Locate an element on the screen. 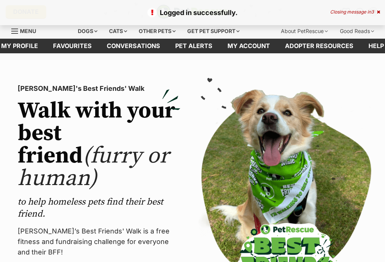 Image resolution: width=385 pixels, height=262 pixels. div: Other pets is located at coordinates (157, 31).